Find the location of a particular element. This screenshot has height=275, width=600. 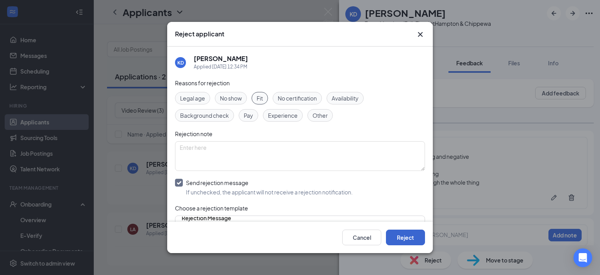

span: Legal age is located at coordinates (193, 98).